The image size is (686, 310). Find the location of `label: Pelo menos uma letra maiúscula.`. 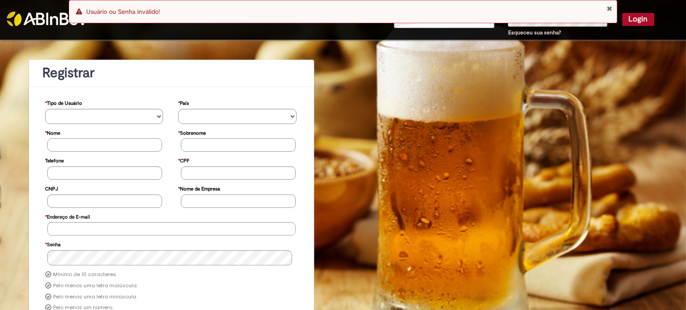

label: Pelo menos uma letra maiúscula. is located at coordinates (95, 286).